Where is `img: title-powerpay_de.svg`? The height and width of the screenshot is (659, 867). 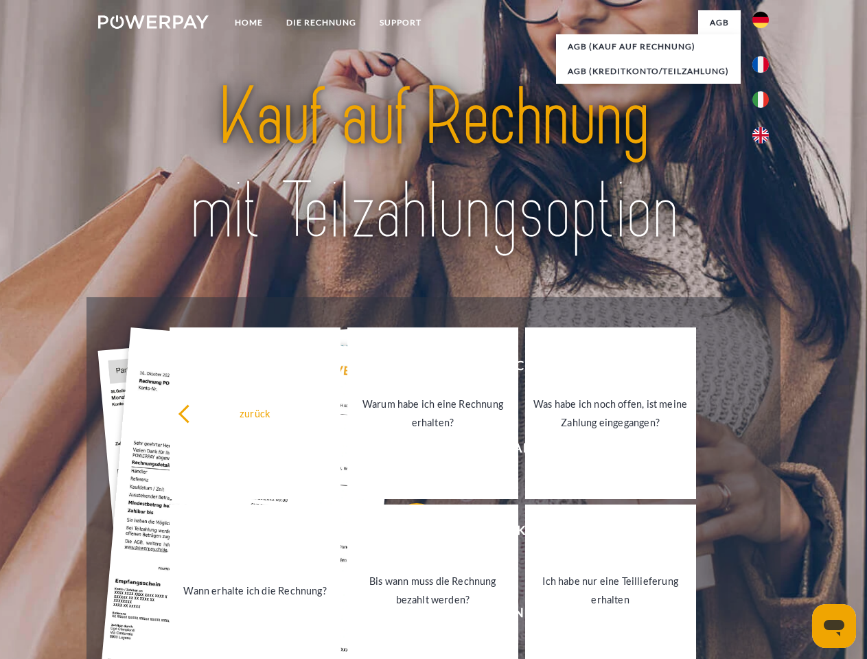 img: title-powerpay_de.svg is located at coordinates (433, 164).